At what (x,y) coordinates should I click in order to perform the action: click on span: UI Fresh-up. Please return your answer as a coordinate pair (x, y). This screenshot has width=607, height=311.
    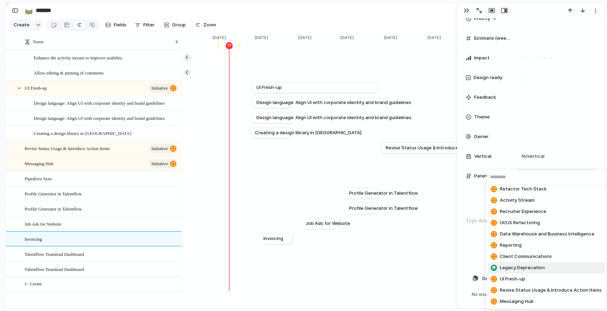
    Looking at the image, I should click on (513, 279).